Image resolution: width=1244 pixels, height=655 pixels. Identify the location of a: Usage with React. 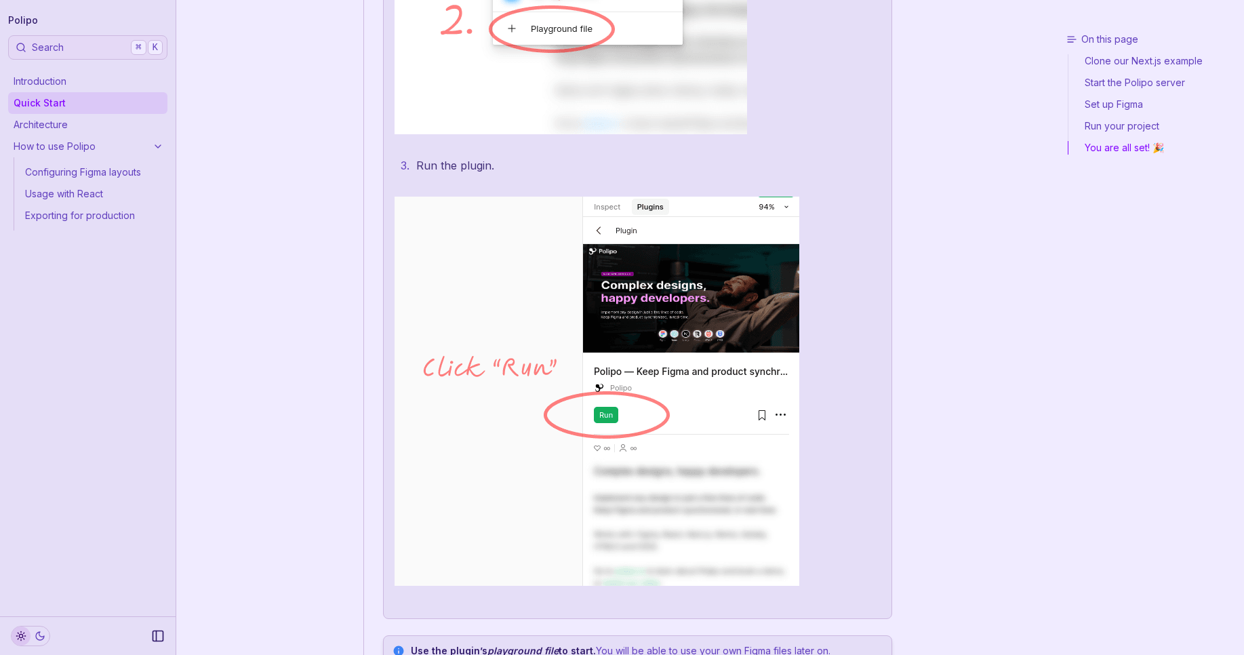
(94, 194).